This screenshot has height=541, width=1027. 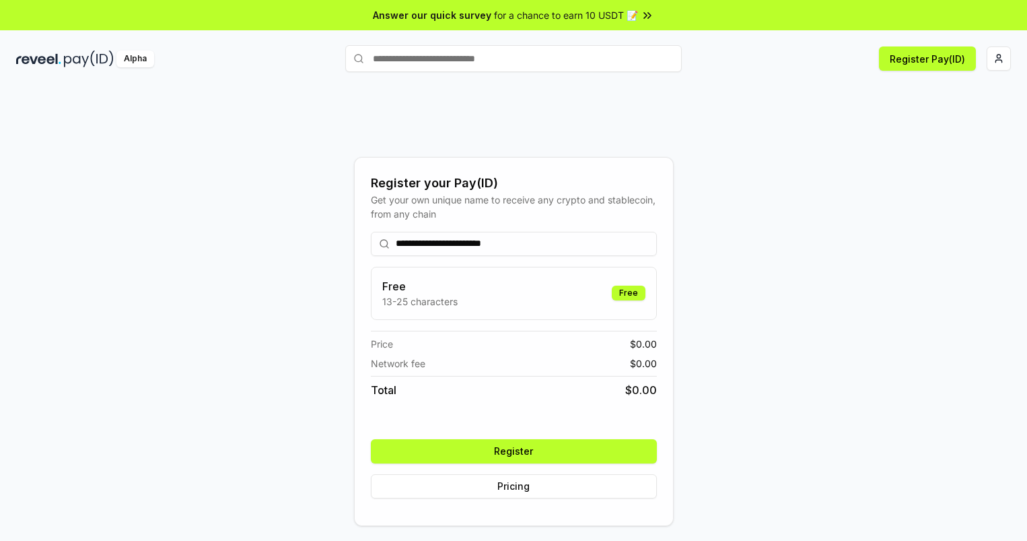 What do you see at coordinates (89, 59) in the screenshot?
I see `img: pay_id` at bounding box center [89, 59].